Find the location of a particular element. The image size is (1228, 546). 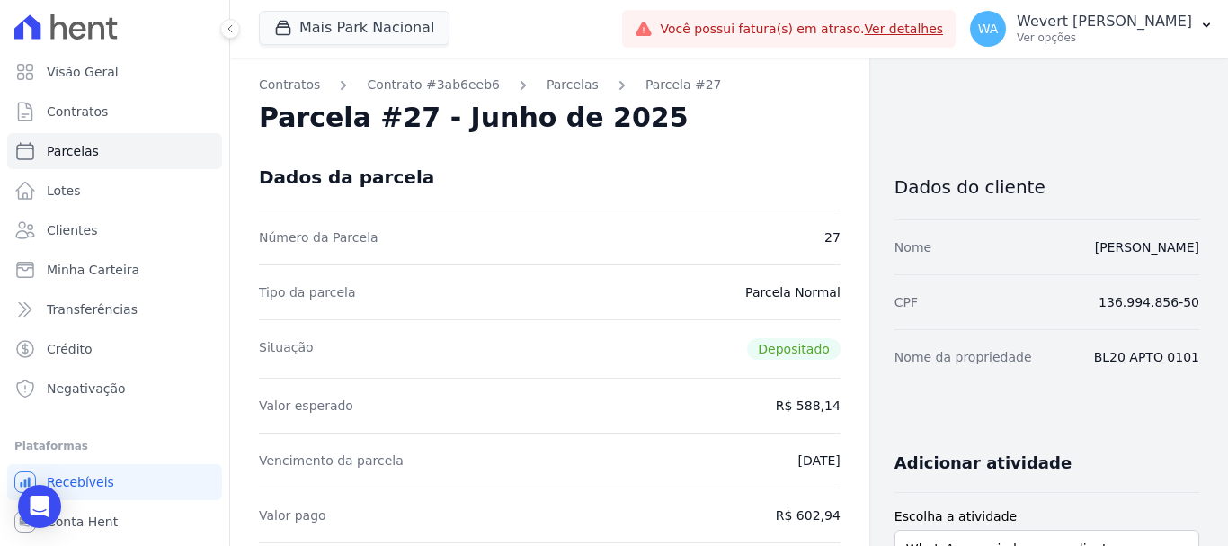

span: Depositado is located at coordinates (794, 349).